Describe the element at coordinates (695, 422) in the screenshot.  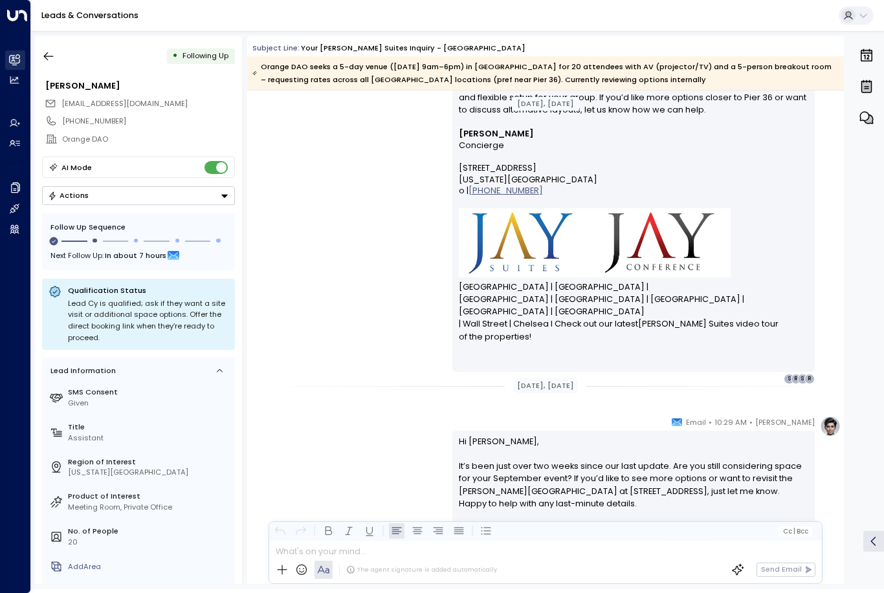
I see `span: Email` at that location.